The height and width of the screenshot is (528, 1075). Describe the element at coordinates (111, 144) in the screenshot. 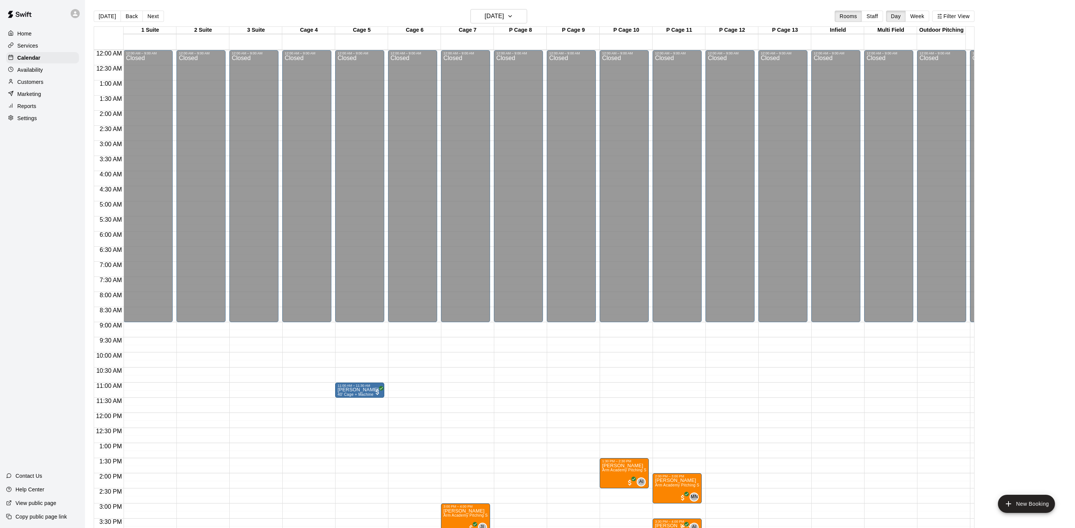

I see `span: 3:00 AM` at that location.